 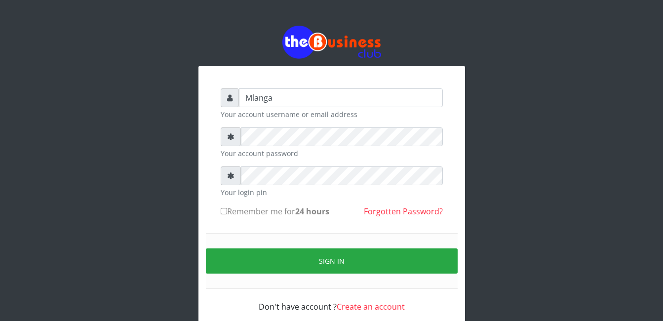 What do you see at coordinates (371, 307) in the screenshot?
I see `a: Create an account` at bounding box center [371, 307].